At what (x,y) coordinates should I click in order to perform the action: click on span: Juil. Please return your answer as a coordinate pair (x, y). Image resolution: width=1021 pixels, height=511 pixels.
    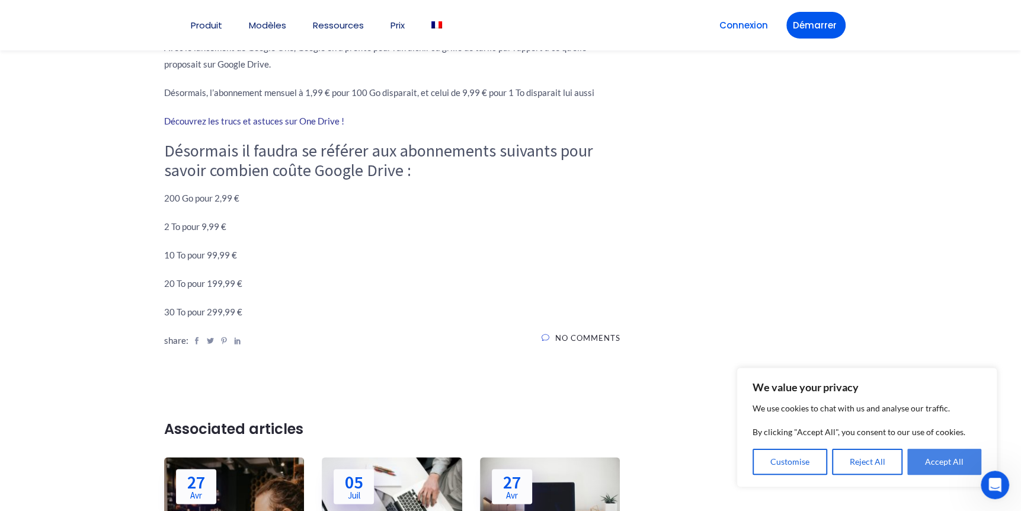
    Looking at the image, I should click on (354, 495).